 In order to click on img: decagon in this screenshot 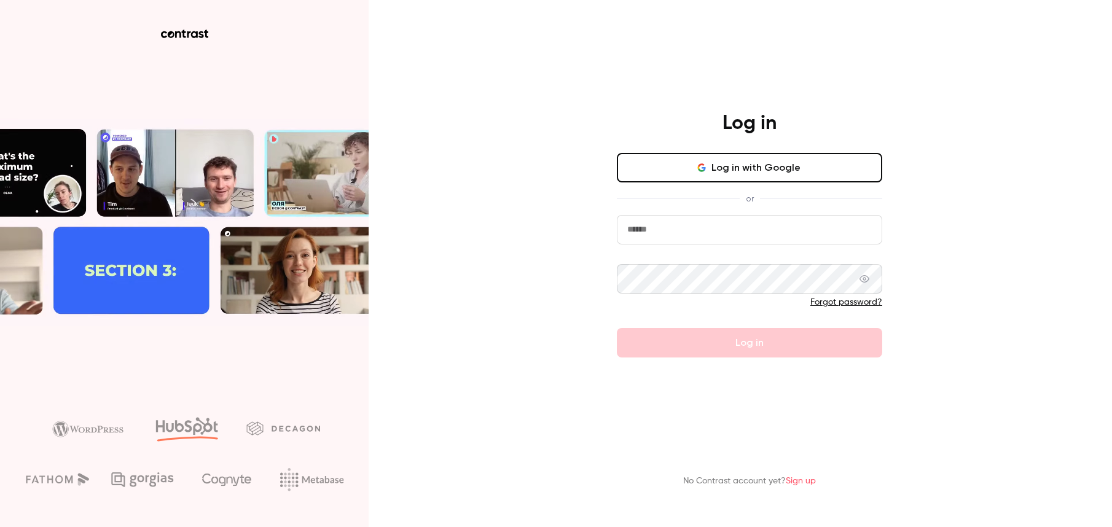, I will do `click(283, 428)`.